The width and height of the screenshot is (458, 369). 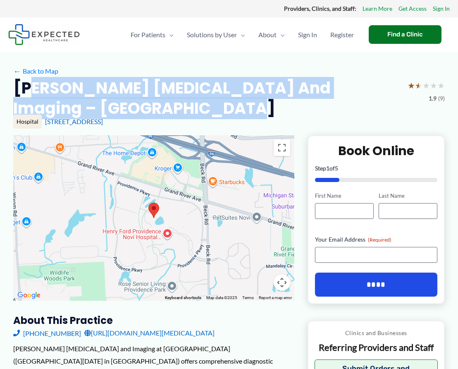 I want to click on span: (Required), so click(x=380, y=239).